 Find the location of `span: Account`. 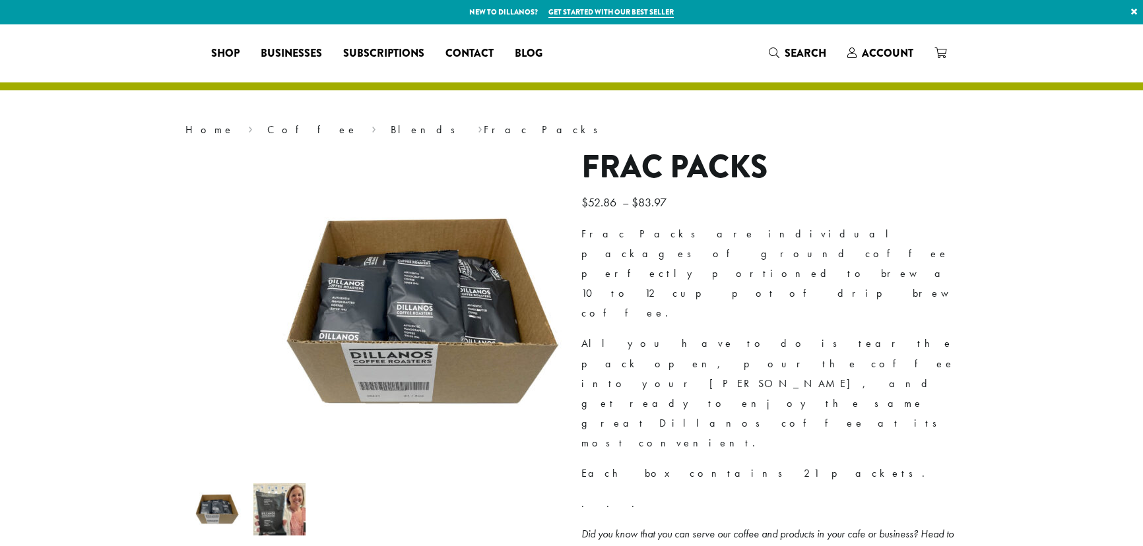

span: Account is located at coordinates (888, 53).